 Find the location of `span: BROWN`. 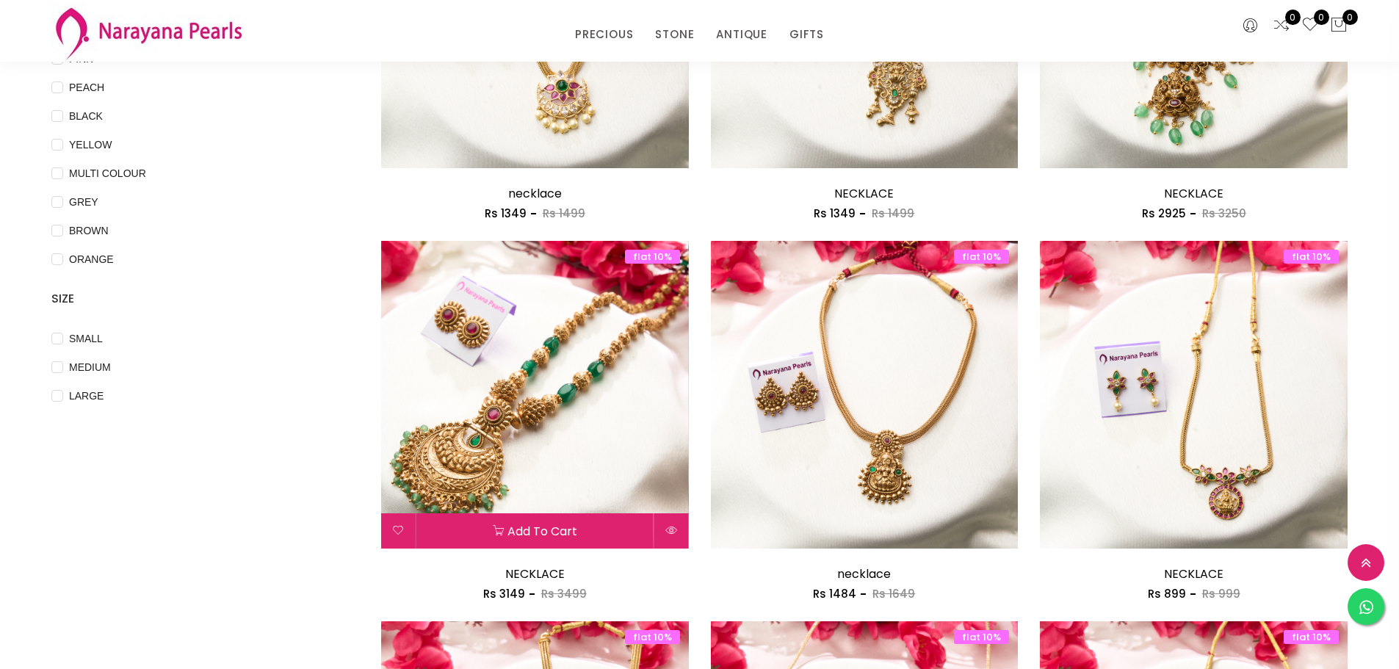

span: BROWN is located at coordinates (89, 231).